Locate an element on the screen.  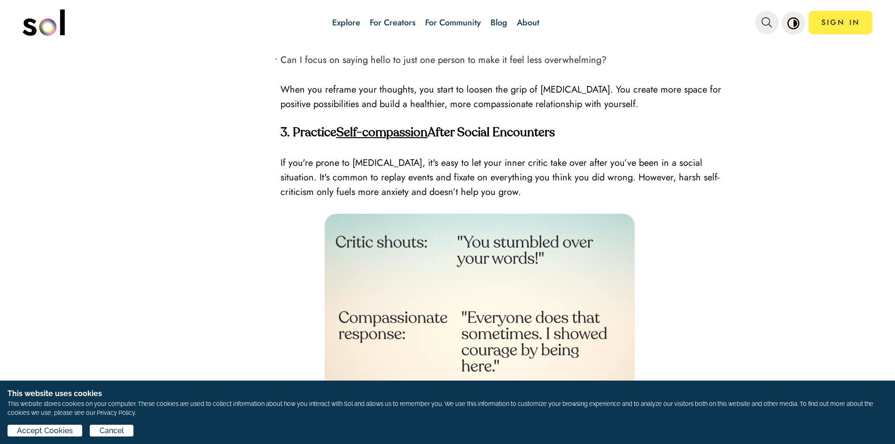
span: Accept Cookies is located at coordinates (45, 431).